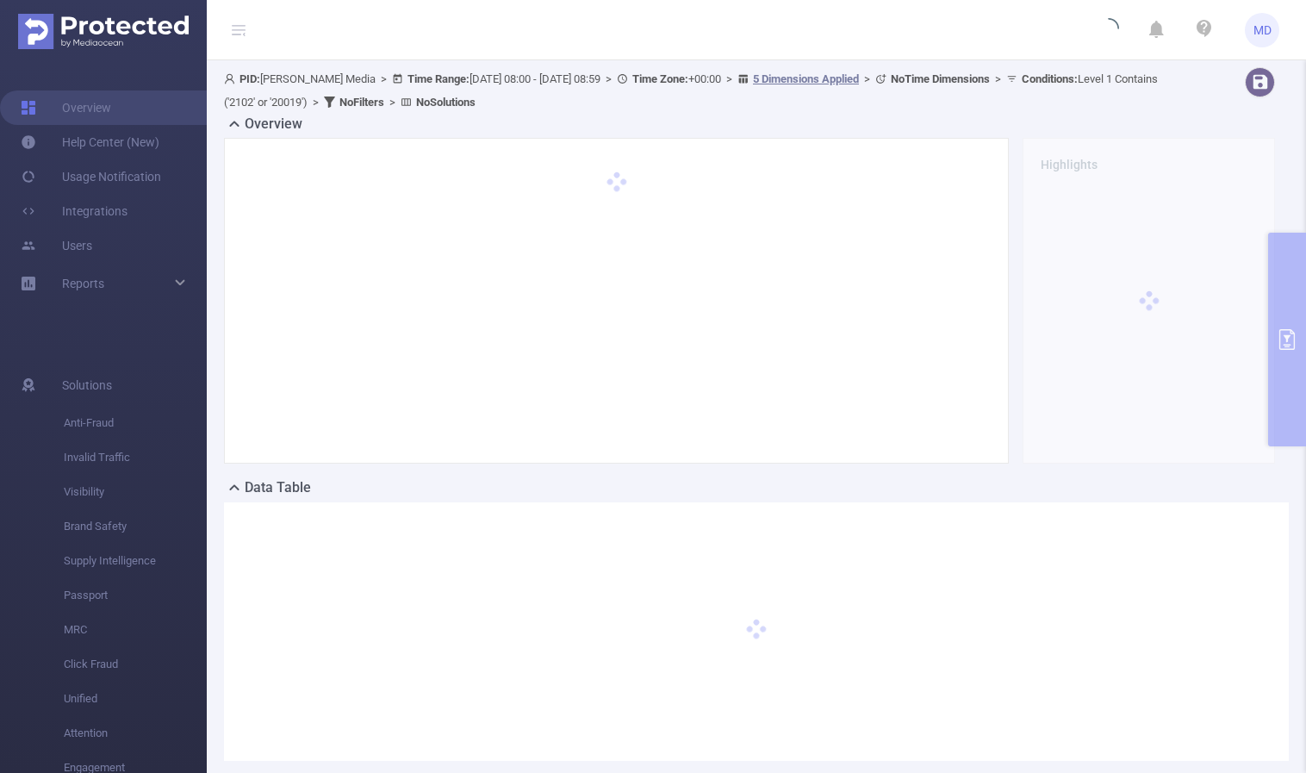 The height and width of the screenshot is (773, 1306). Describe the element at coordinates (806, 78) in the screenshot. I see `u: 5 Dimensions Applied` at that location.